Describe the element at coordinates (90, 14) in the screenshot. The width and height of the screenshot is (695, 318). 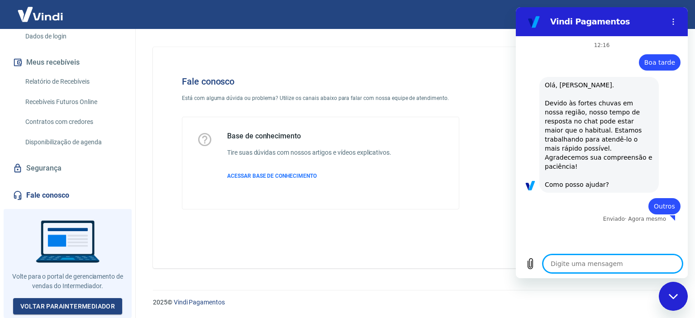
I see `h2: Vindi Pagamentos` at that location.